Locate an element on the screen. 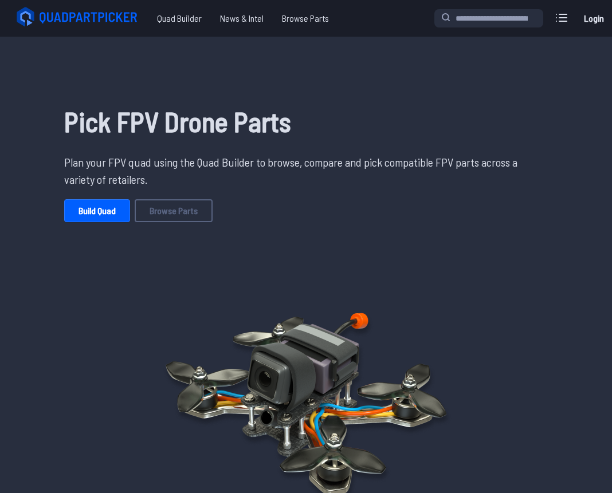 Image resolution: width=612 pixels, height=493 pixels. h1: Pick FPV Drone Parts is located at coordinates (306, 121).